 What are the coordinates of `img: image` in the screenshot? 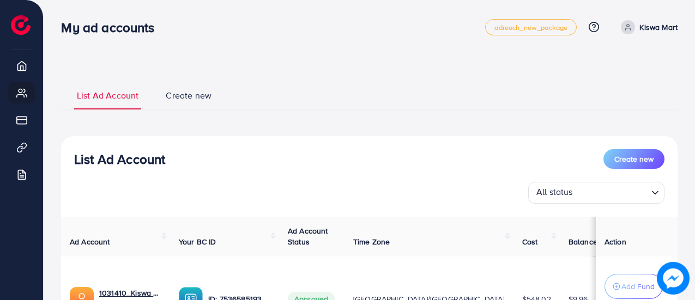 It's located at (673, 278).